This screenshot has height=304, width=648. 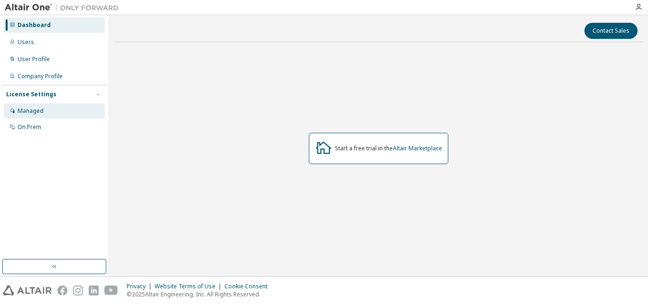 I want to click on div: Privacy, so click(x=141, y=287).